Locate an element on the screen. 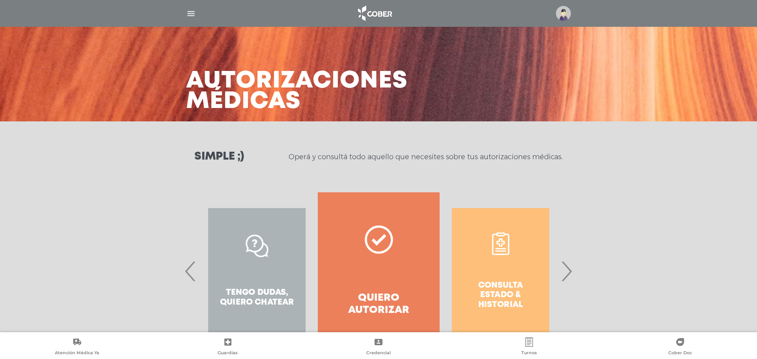 This screenshot has width=757, height=359. span: Turnos is located at coordinates (529, 354).